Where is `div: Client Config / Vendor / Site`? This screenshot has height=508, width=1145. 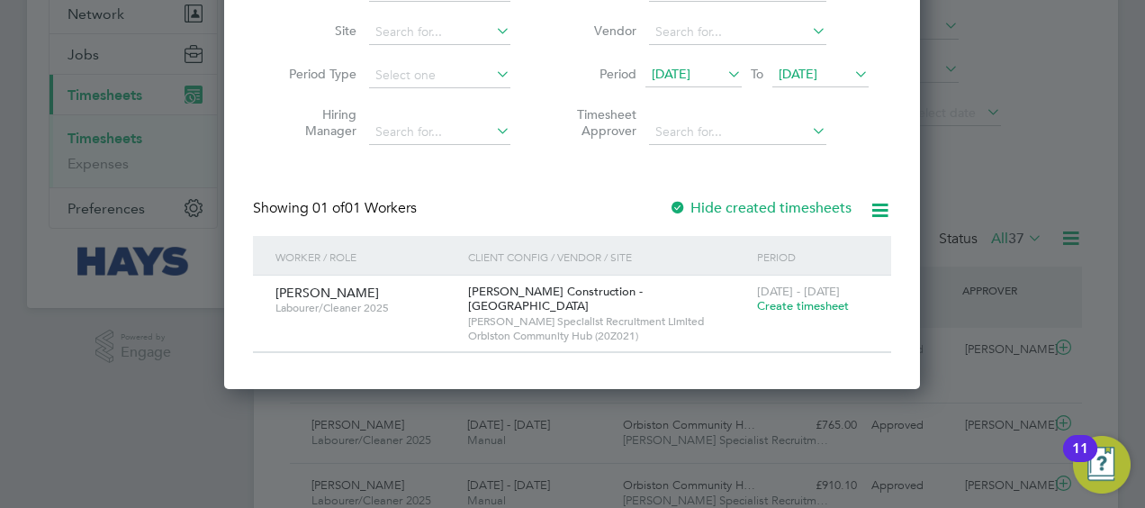 div: Client Config / Vendor / Site is located at coordinates (608, 257).